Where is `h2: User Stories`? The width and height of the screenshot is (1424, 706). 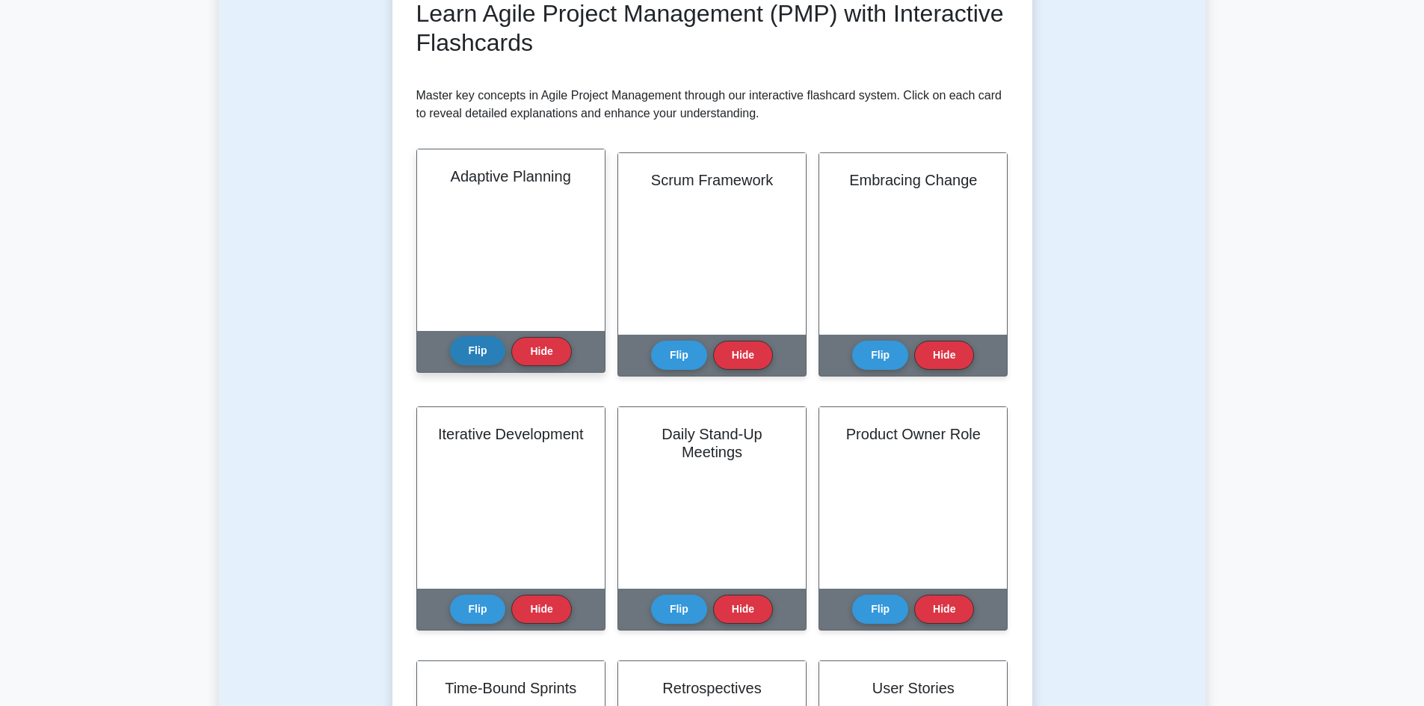 h2: User Stories is located at coordinates (913, 689).